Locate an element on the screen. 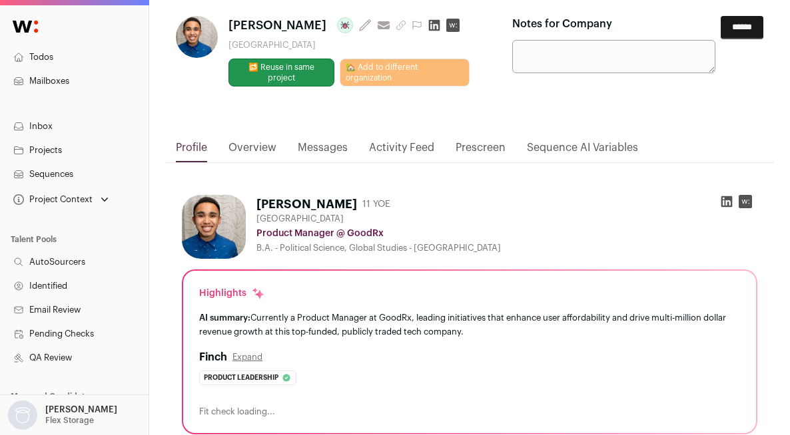 The width and height of the screenshot is (790, 435). a: 🏡 Add to different organization is located at coordinates (404, 73).